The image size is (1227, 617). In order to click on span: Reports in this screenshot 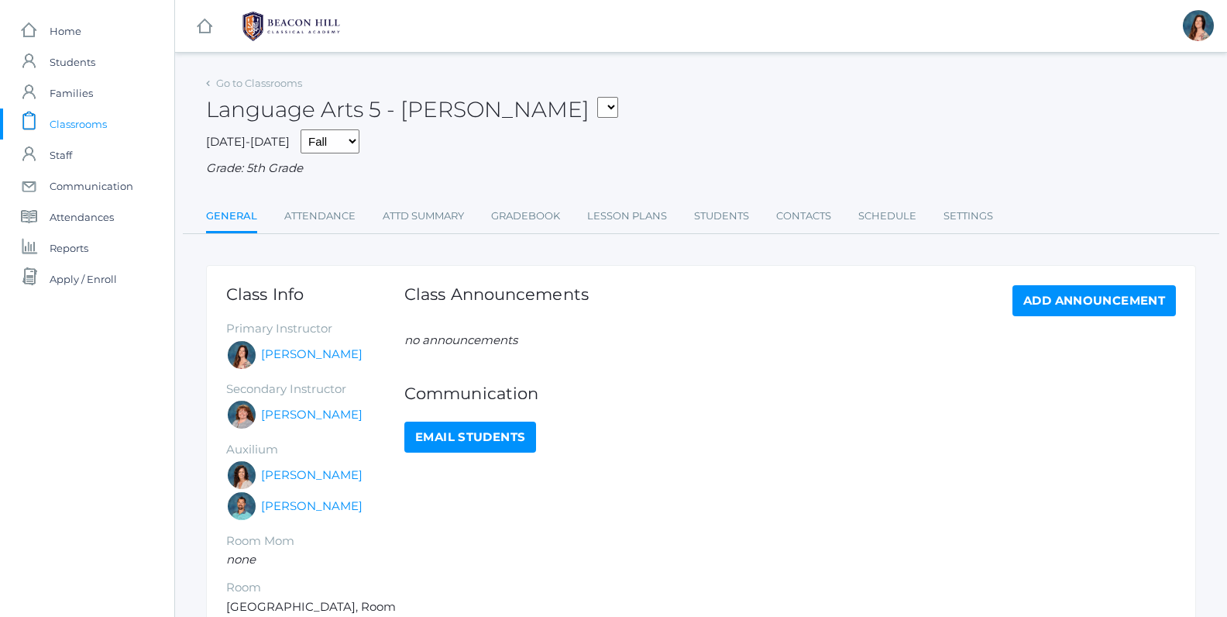, I will do `click(69, 248)`.